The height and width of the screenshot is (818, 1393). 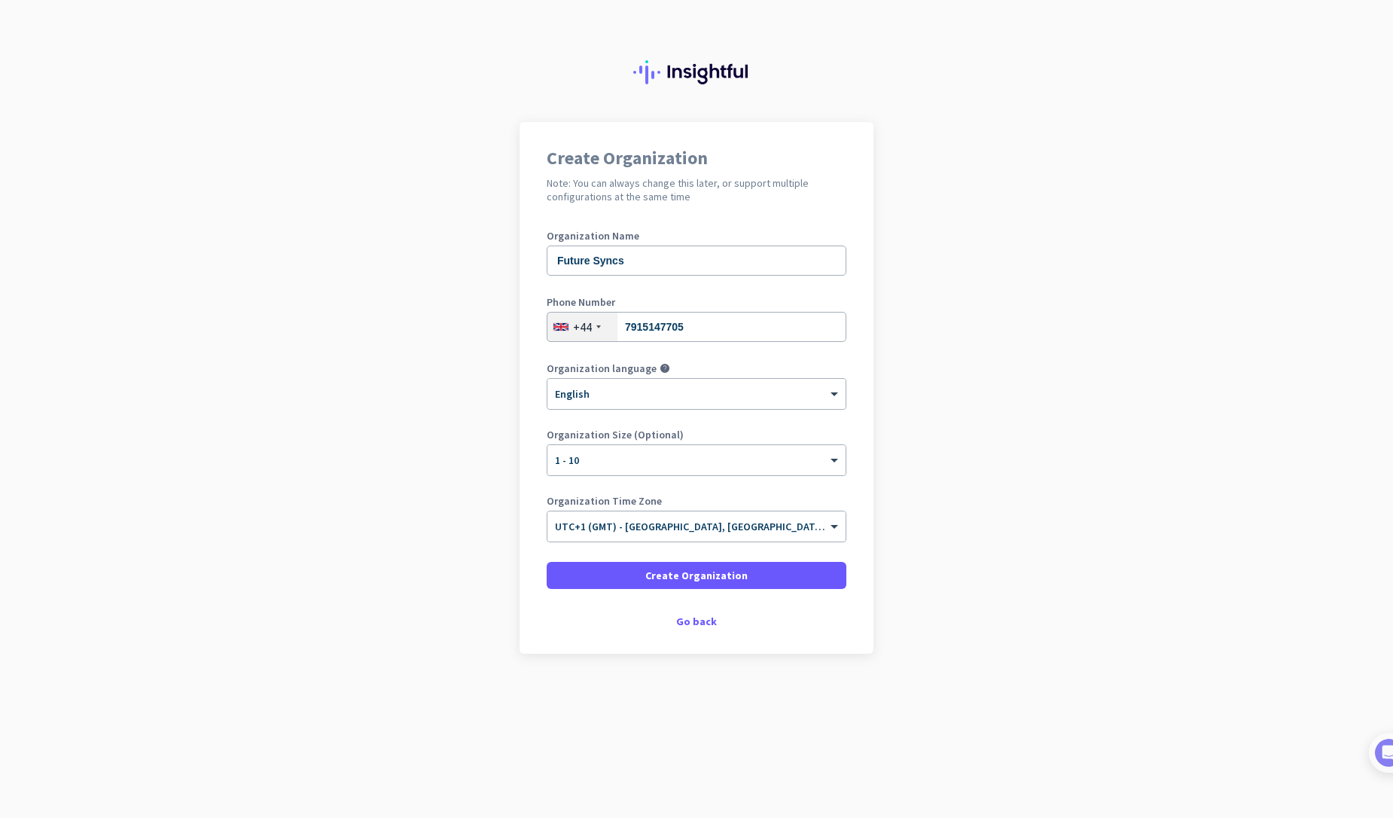 What do you see at coordinates (697, 575) in the screenshot?
I see `span: Create Organization` at bounding box center [697, 575].